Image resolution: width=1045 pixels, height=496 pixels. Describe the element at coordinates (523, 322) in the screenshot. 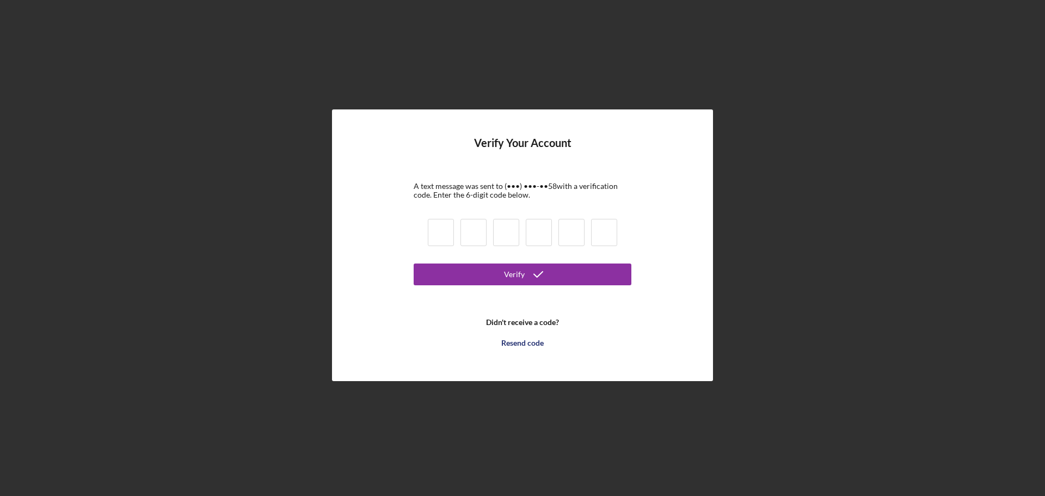

I see `b: Didn't receive a code?` at that location.